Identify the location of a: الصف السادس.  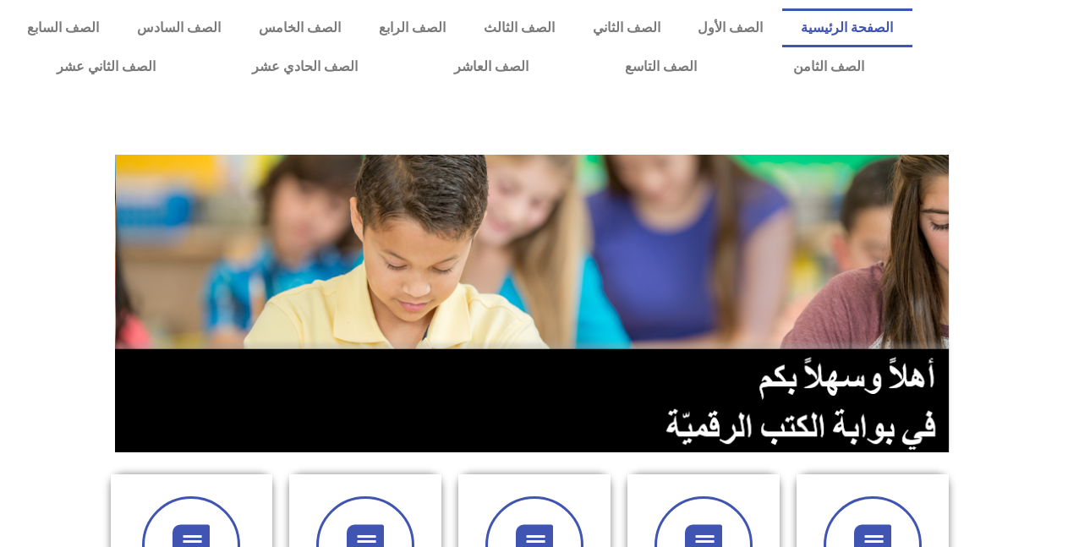
(179, 28).